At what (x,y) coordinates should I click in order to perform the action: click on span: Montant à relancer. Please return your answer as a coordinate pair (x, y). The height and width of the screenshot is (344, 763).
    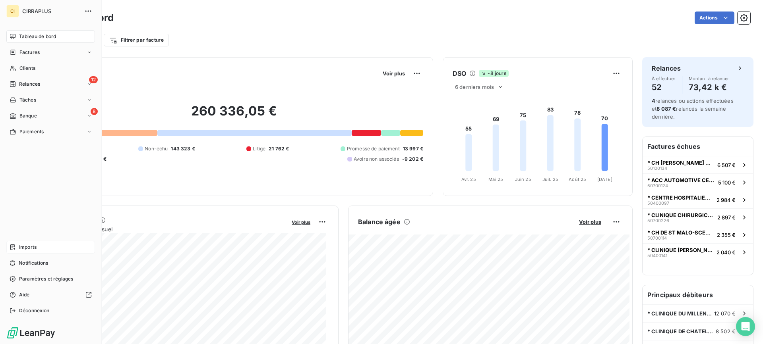
    Looking at the image, I should click on (709, 79).